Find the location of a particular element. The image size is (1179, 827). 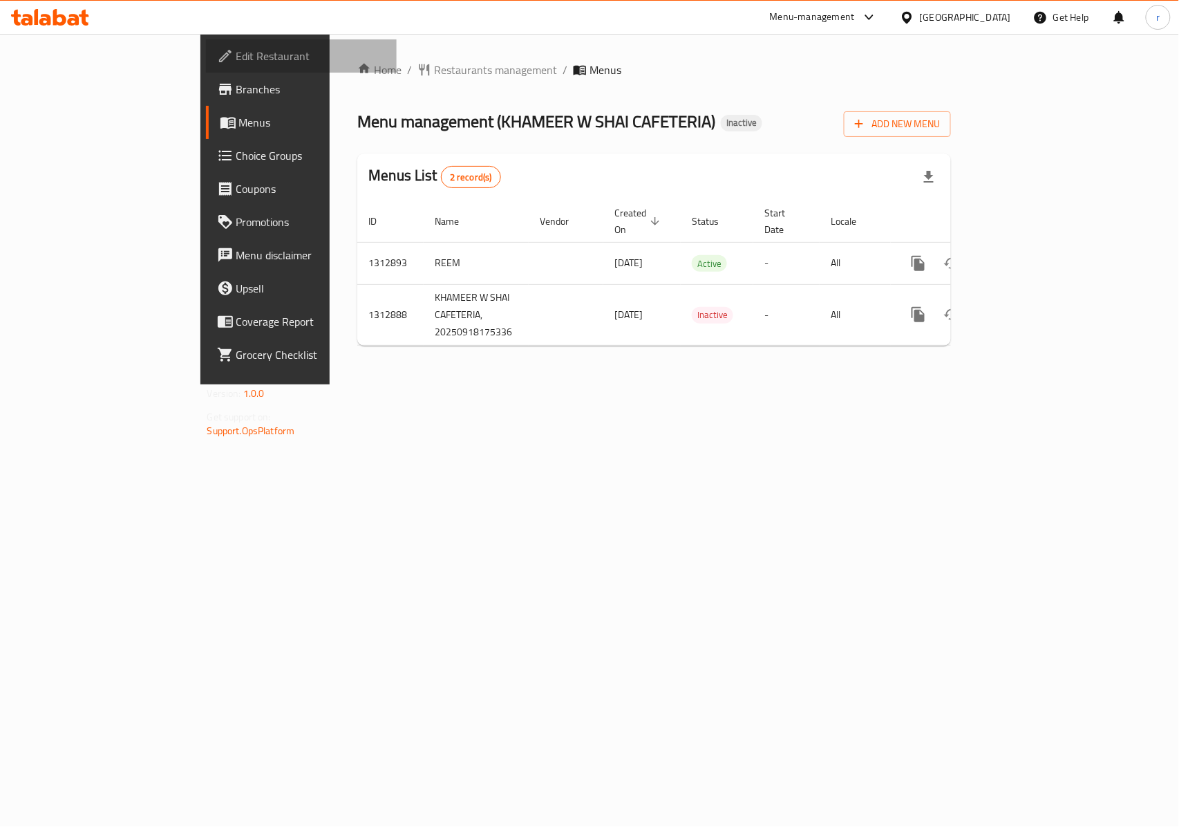

a: Restaurants management is located at coordinates (487, 70).